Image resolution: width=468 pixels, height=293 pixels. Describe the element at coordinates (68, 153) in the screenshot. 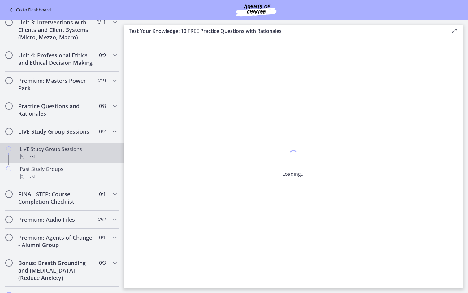

I see `div: LIVE Study Group Sessions` at that location.